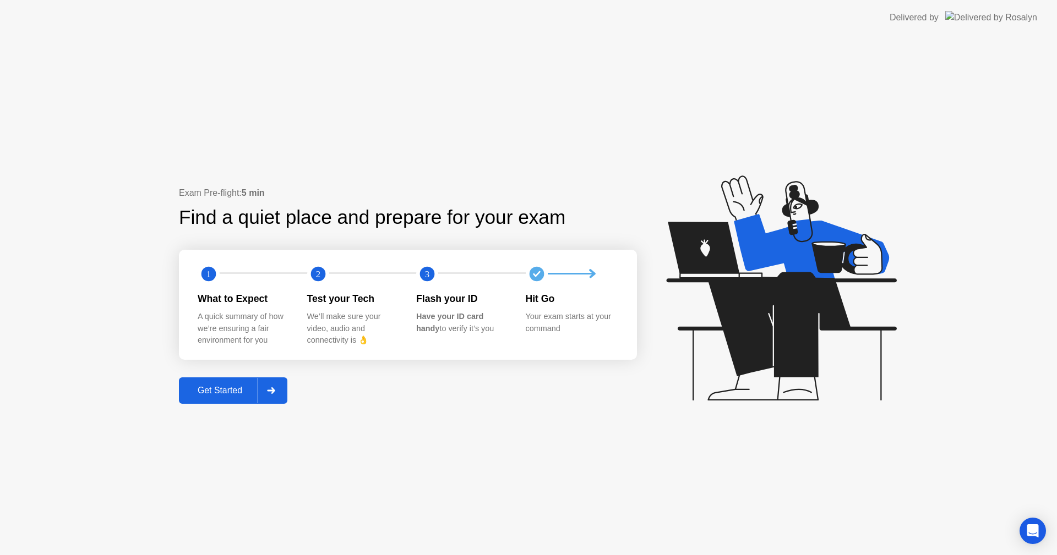 This screenshot has width=1057, height=555. What do you see at coordinates (991, 17) in the screenshot?
I see `img: Delivered by Rosalyn` at bounding box center [991, 17].